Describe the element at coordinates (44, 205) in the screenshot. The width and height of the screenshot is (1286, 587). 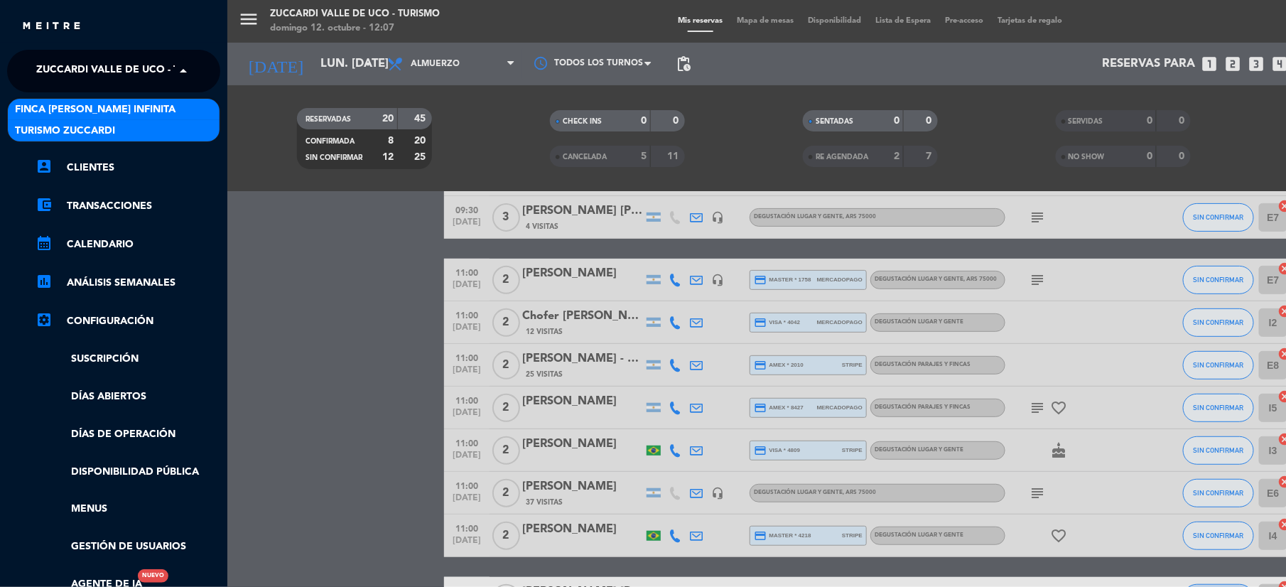
I see `i: account_balance_wallet` at that location.